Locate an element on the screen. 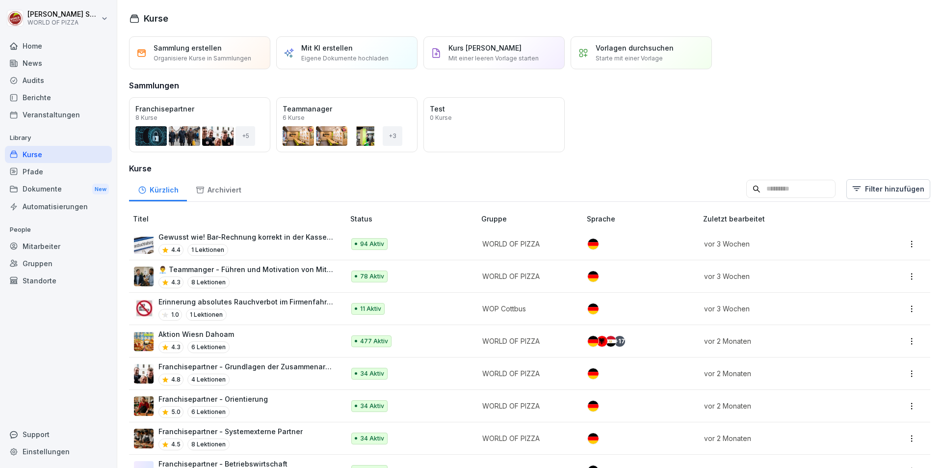 This screenshot has width=942, height=468. p: Starte mit einer Vorlage is located at coordinates (629, 58).